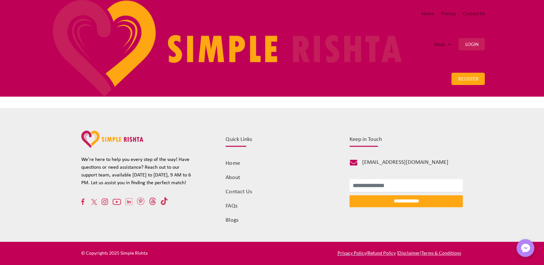 Image resolution: width=544 pixels, height=265 pixels. I want to click on h4: Quick Links, so click(277, 141).